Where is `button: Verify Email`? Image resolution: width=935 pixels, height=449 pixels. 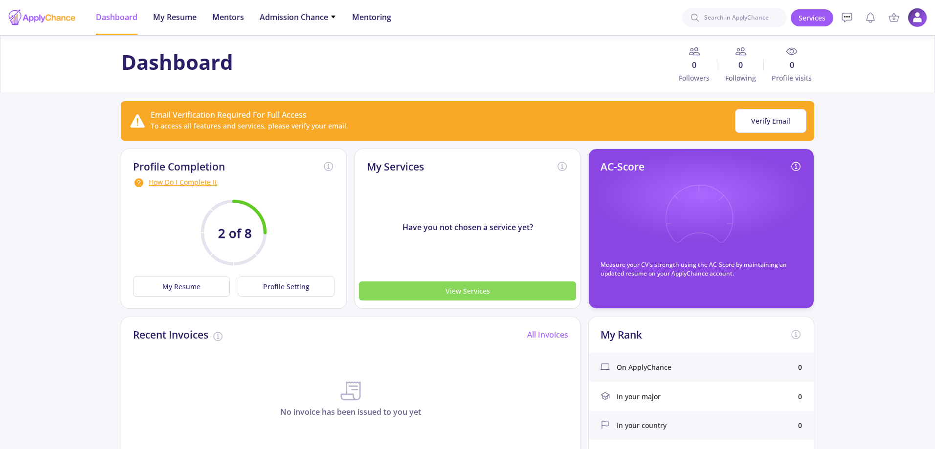
button: Verify Email is located at coordinates (771, 121).